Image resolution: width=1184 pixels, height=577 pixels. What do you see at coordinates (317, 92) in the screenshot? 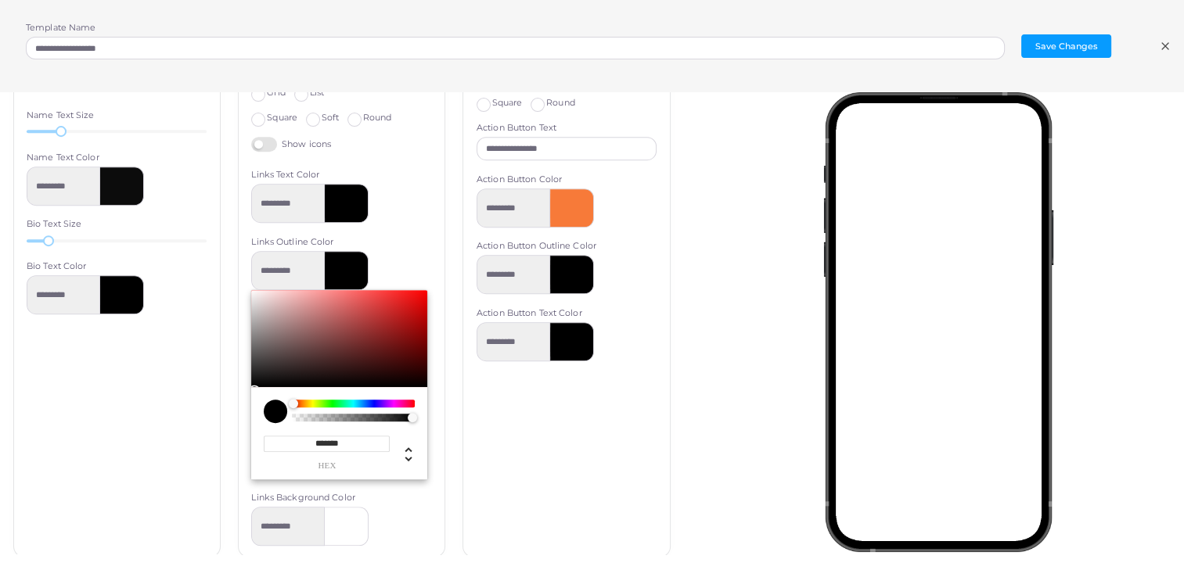
I see `span: List` at bounding box center [317, 92].